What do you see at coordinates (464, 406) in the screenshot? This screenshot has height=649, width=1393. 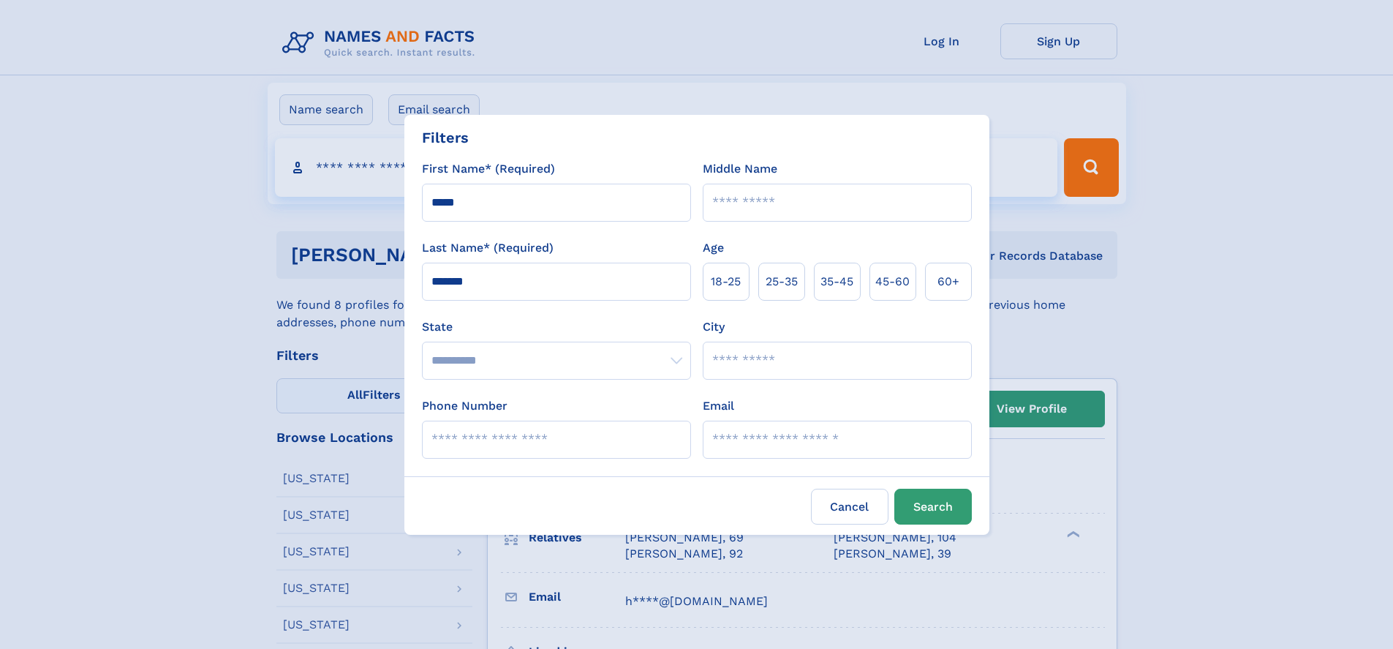 I see `label: Phone Number` at bounding box center [464, 406].